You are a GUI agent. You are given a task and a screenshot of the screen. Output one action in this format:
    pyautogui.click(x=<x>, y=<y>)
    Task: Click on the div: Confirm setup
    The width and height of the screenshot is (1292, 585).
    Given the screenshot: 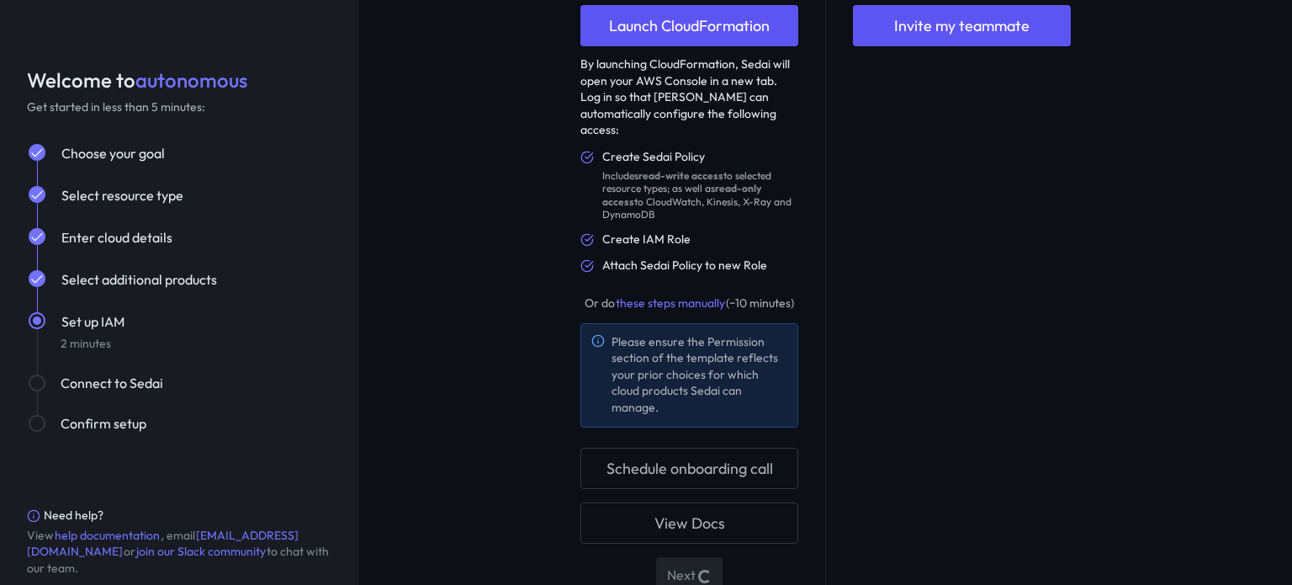 What is the action you would take?
    pyautogui.click(x=196, y=423)
    